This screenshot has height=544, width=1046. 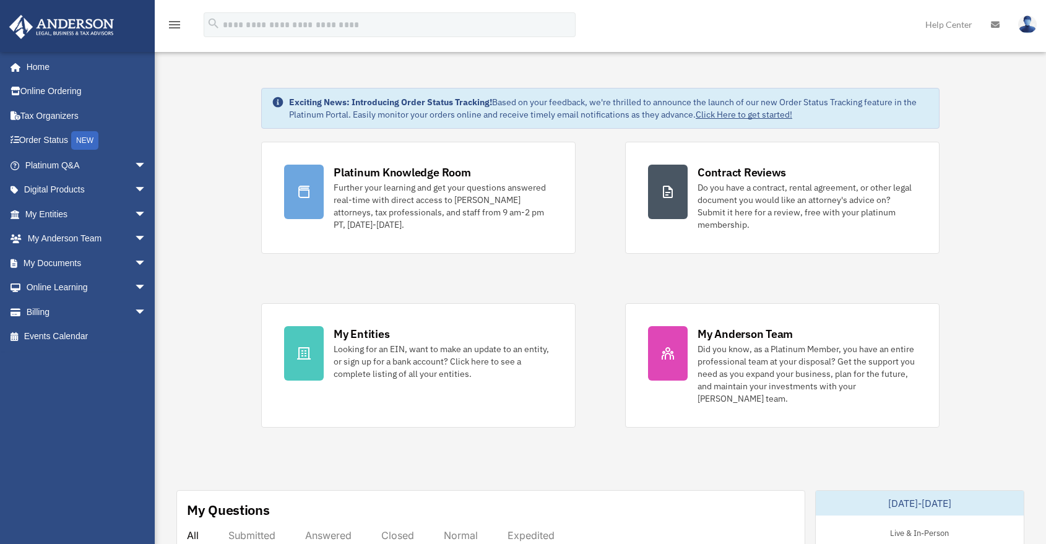 I want to click on div: My Anderson Team, so click(x=745, y=334).